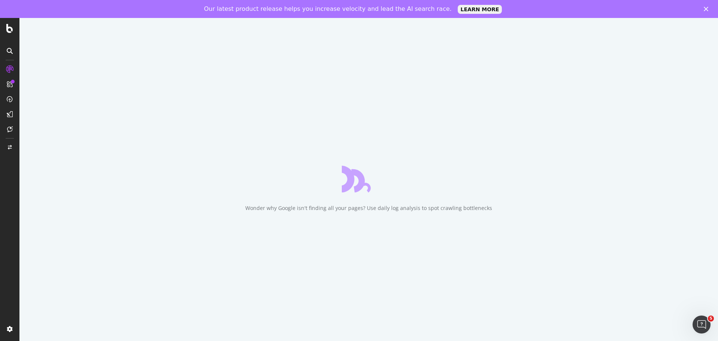 The width and height of the screenshot is (718, 341). I want to click on a: LEARN MORE, so click(480, 9).